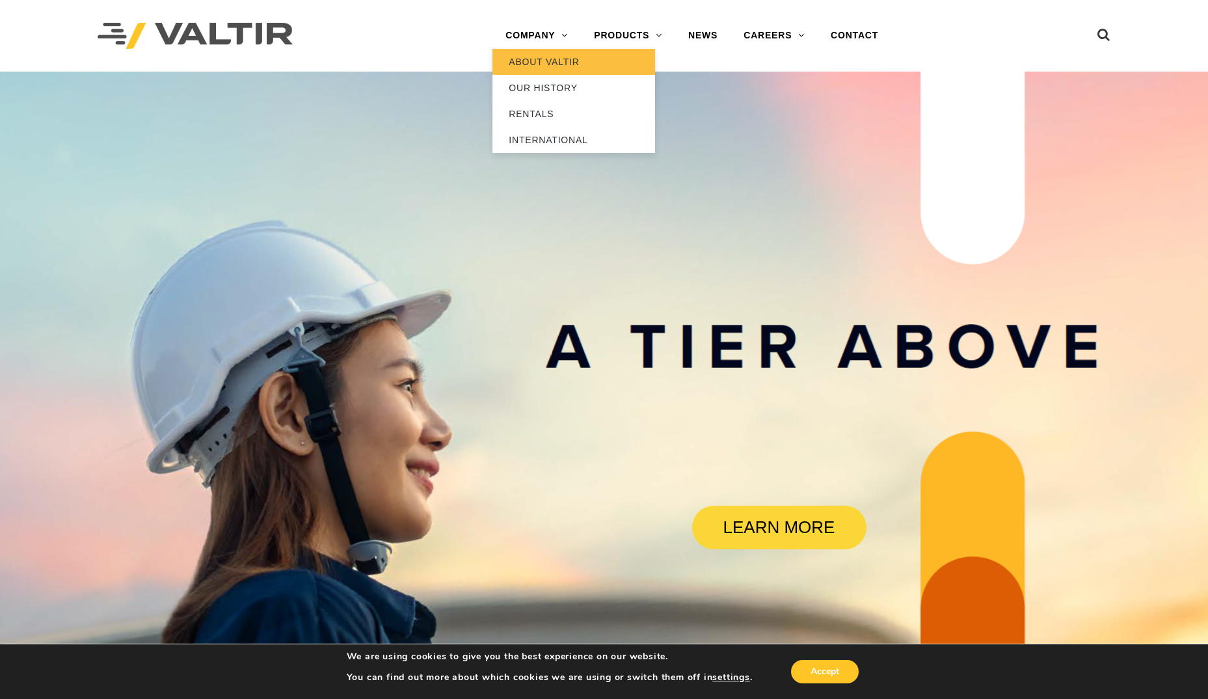 This screenshot has width=1208, height=699. Describe the element at coordinates (574, 88) in the screenshot. I see `a: OUR HISTORY` at that location.